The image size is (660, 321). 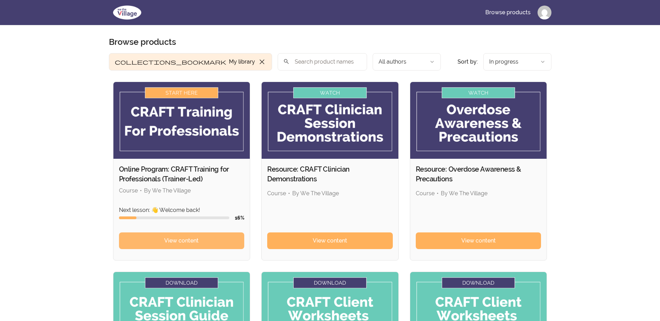 I want to click on img: We The Village logo, so click(x=127, y=13).